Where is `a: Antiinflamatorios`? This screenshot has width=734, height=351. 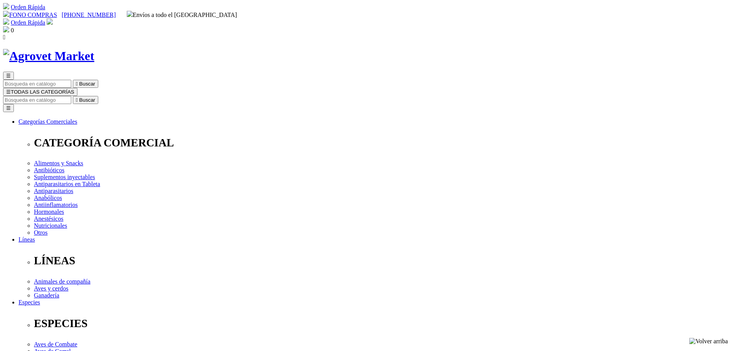
a: Antiinflamatorios is located at coordinates (56, 205).